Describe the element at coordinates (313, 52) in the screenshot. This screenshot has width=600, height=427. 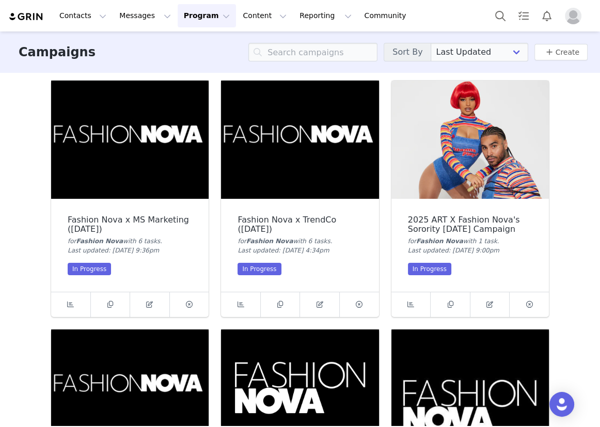
I see `input: Search campaigns` at that location.